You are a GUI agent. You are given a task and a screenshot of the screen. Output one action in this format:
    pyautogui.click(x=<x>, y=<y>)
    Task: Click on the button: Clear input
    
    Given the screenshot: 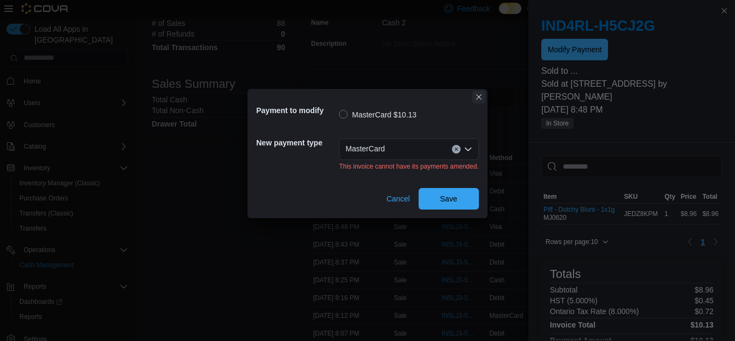 What is the action you would take?
    pyautogui.click(x=456, y=149)
    